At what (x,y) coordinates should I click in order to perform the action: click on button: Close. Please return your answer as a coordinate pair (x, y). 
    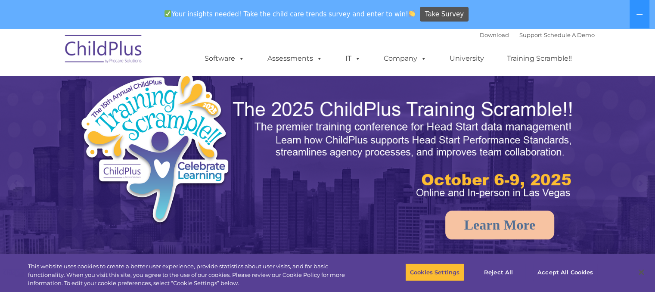
    Looking at the image, I should click on (641, 272).